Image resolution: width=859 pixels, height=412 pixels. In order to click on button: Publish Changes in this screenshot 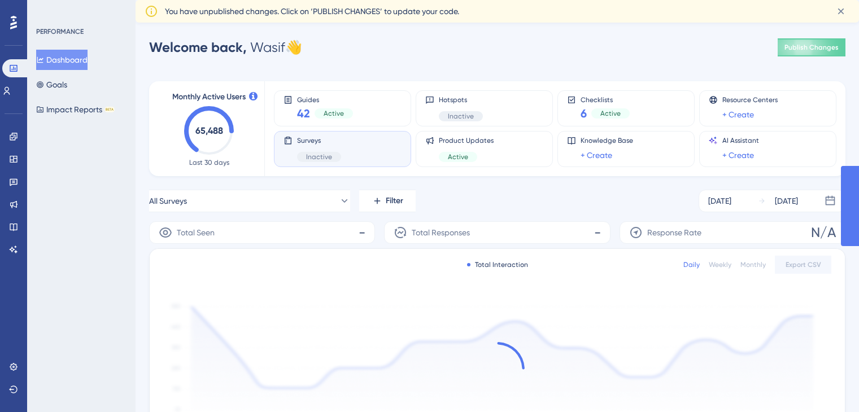, I will do `click(812, 47)`.